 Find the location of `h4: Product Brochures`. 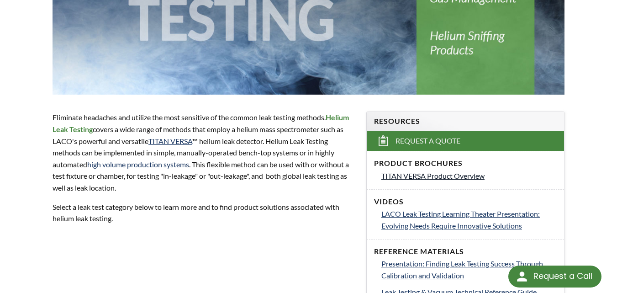

h4: Product Brochures is located at coordinates (465, 163).